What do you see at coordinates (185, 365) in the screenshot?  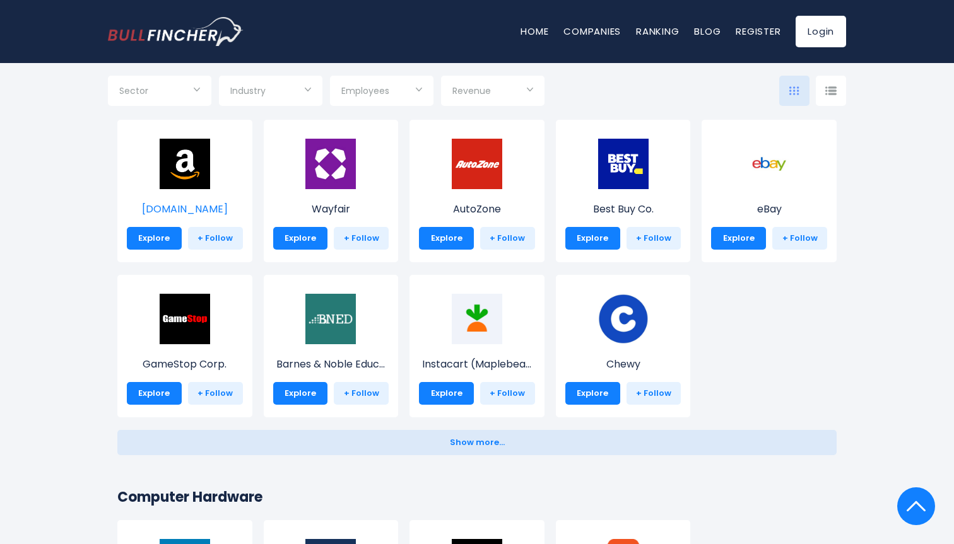 I see `p: GameStop Corp.` at bounding box center [185, 365].